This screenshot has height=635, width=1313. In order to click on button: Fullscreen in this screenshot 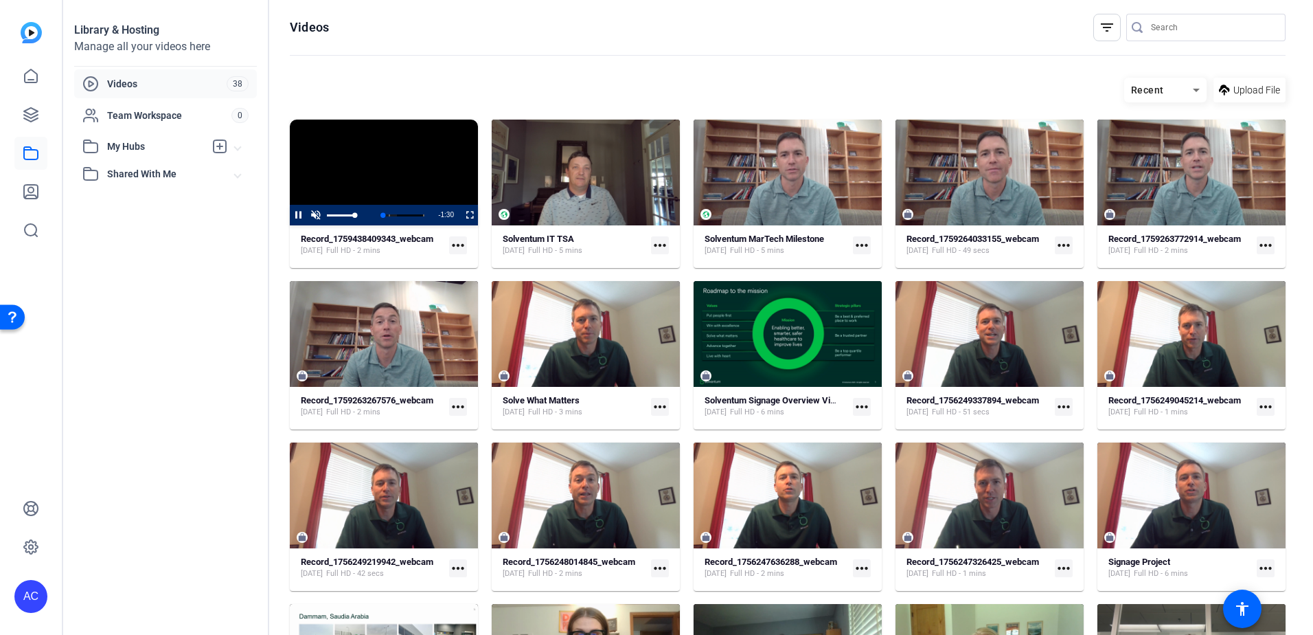, I will do `click(469, 215)`.